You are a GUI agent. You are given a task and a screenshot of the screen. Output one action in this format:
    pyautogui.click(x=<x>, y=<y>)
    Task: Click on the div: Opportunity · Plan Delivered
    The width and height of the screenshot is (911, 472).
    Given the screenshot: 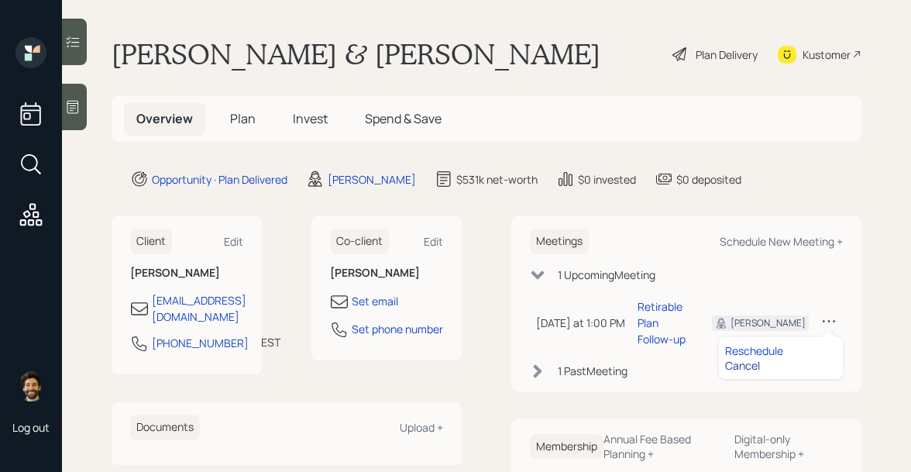 What is the action you would take?
    pyautogui.click(x=219, y=179)
    